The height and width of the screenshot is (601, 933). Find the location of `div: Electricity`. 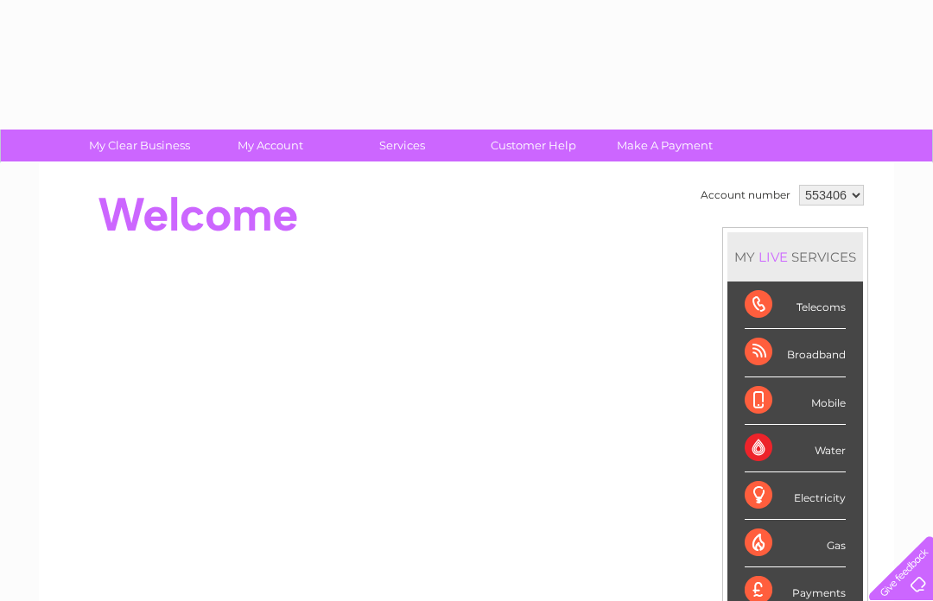

div: Electricity is located at coordinates (795, 496).